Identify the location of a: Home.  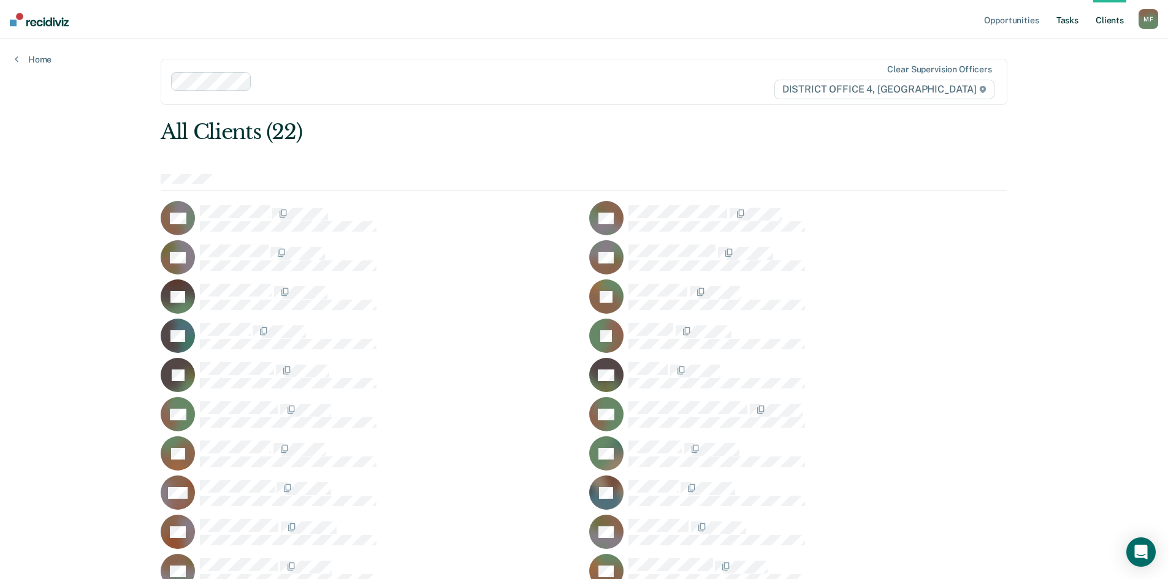
(33, 59).